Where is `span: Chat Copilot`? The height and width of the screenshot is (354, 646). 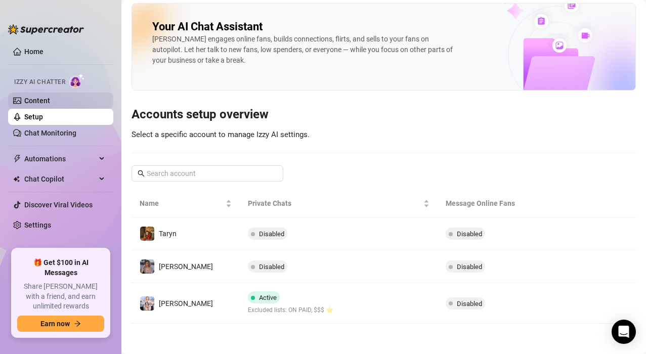 span: Chat Copilot is located at coordinates (60, 179).